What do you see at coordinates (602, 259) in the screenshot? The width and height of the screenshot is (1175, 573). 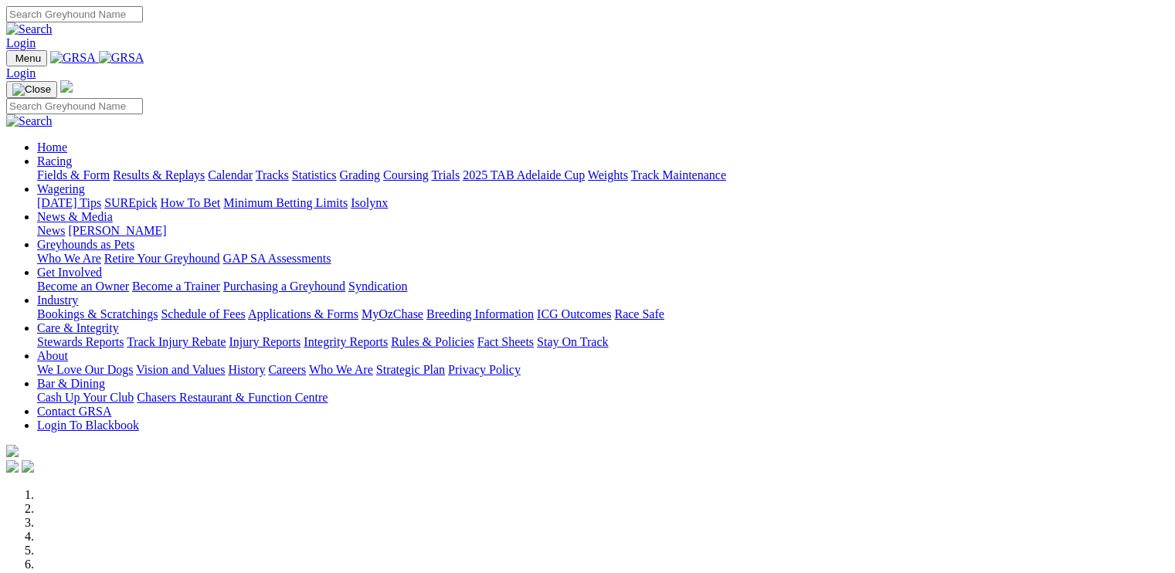 I see `div: Greyhounds as Pets` at bounding box center [602, 259].